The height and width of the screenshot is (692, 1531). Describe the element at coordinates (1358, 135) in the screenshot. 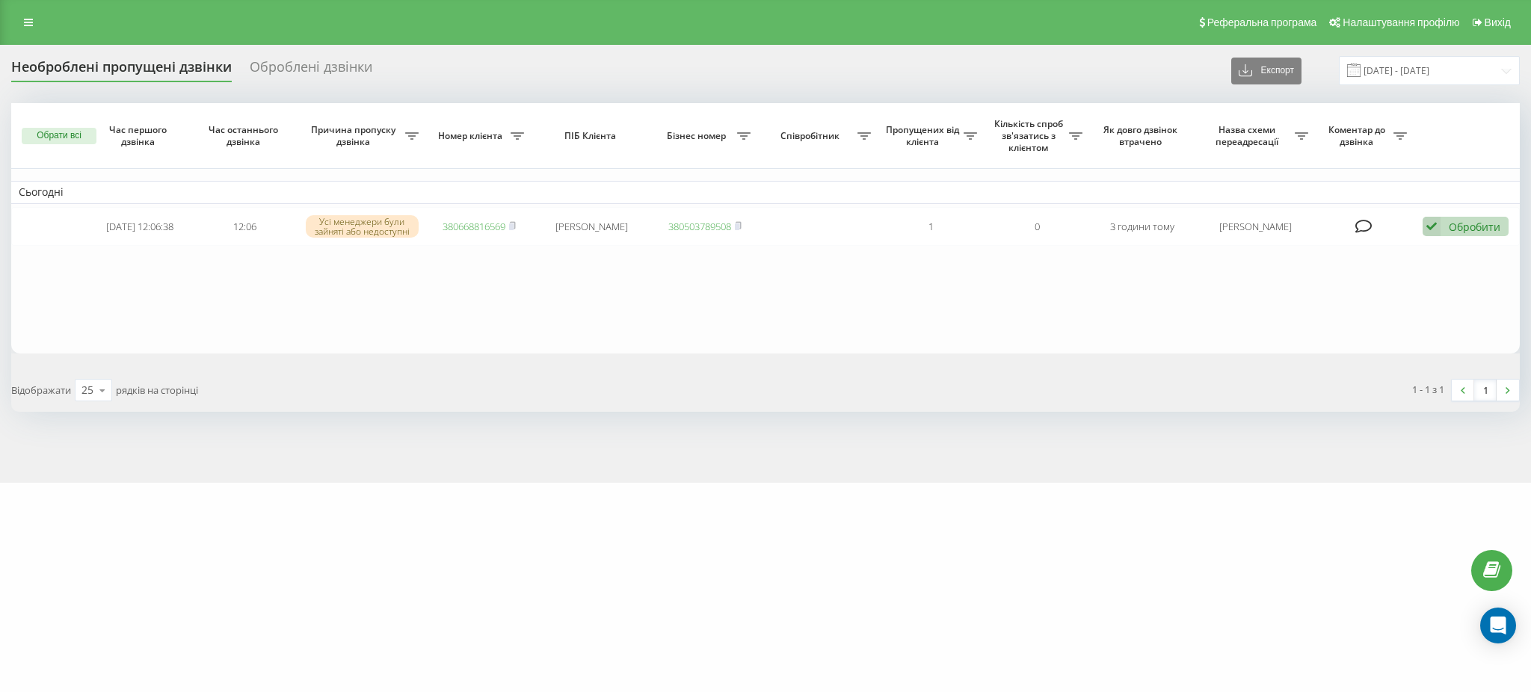

I see `span: Коментар до дзвінка` at that location.